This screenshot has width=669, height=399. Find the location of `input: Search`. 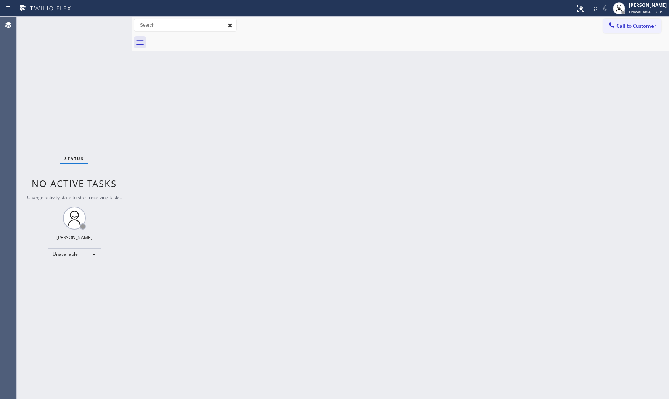

input: Search is located at coordinates (185, 25).